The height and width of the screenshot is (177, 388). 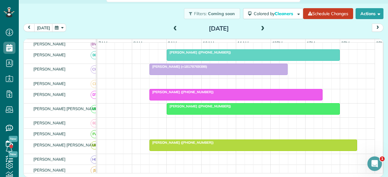 What do you see at coordinates (95, 69) in the screenshot?
I see `span: CH` at bounding box center [95, 69].